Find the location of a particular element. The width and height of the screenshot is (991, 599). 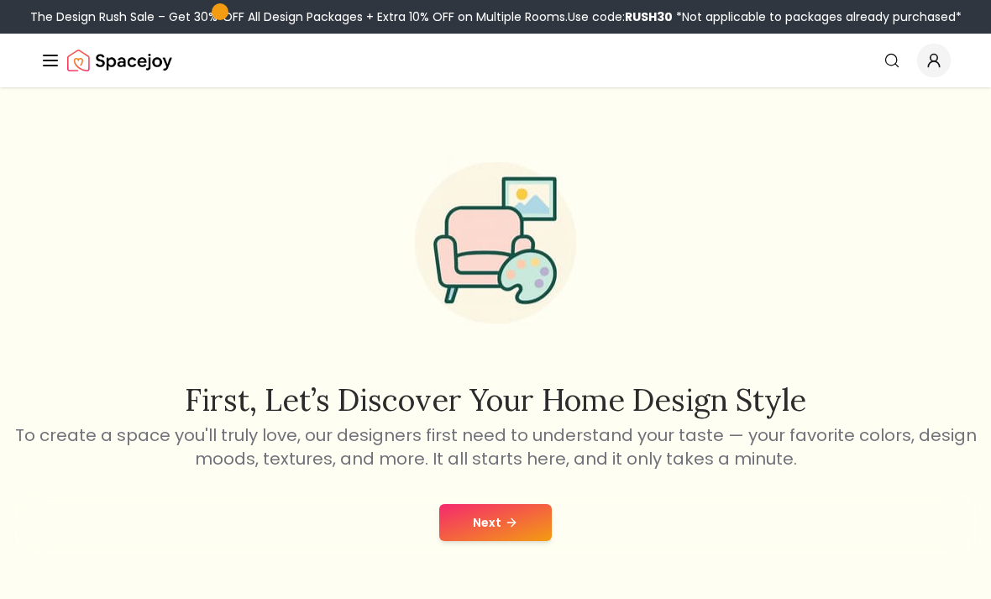

span: *Not applicable to packages already purchased* is located at coordinates (817, 17).